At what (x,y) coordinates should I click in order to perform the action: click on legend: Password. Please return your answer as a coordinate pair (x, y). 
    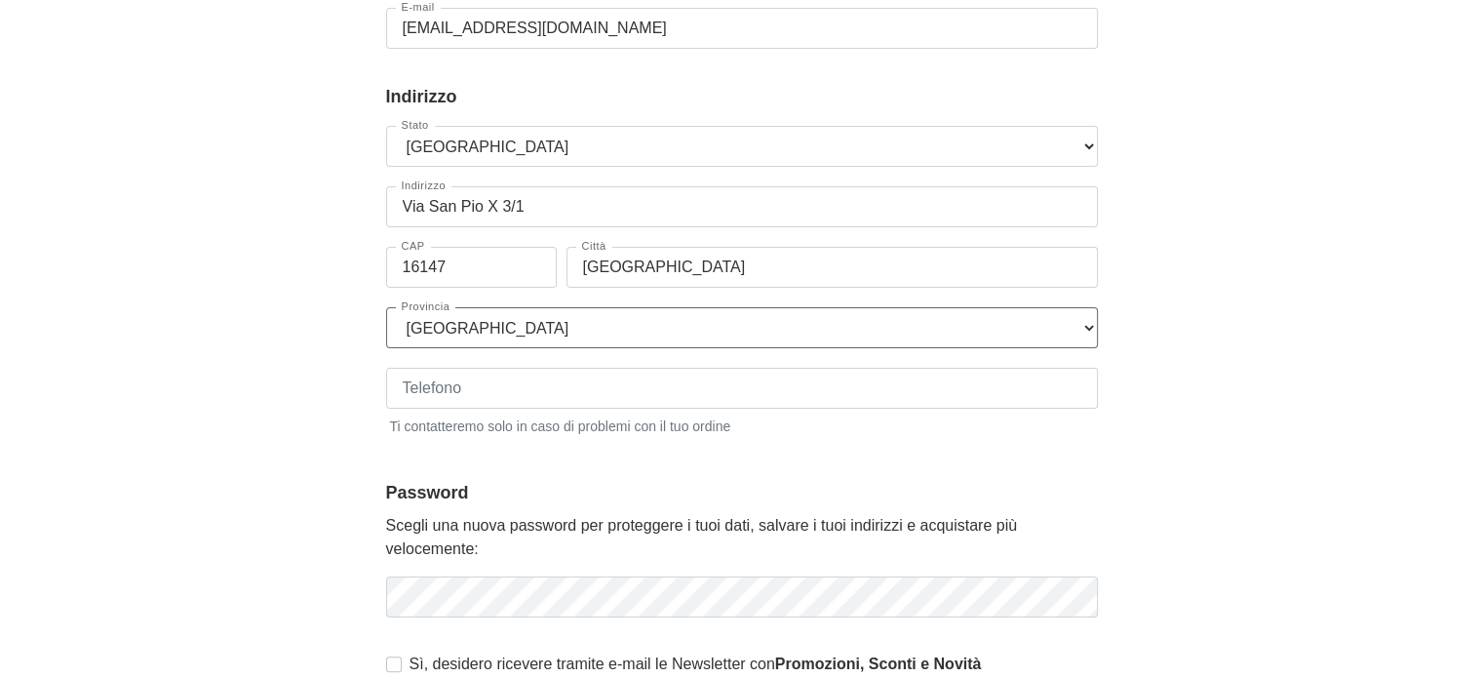
    Looking at the image, I should click on (742, 492).